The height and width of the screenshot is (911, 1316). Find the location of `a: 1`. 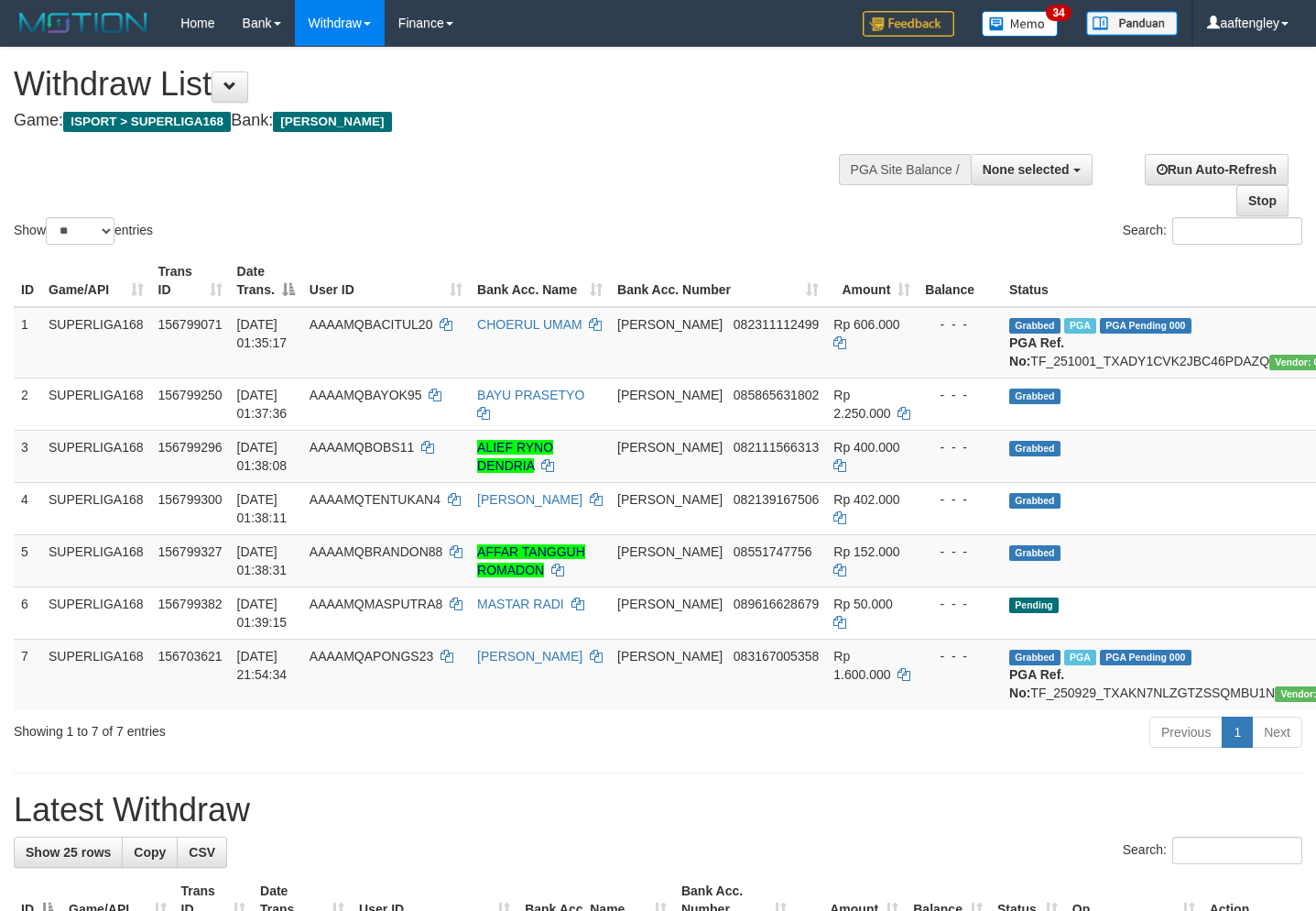

a: 1 is located at coordinates (1237, 732).